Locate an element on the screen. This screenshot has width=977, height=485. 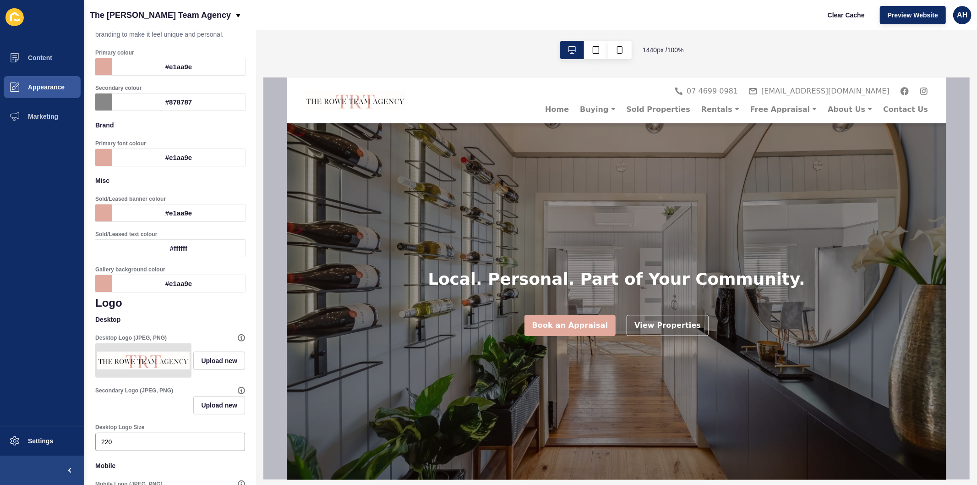
a: logo is located at coordinates (69, 23).